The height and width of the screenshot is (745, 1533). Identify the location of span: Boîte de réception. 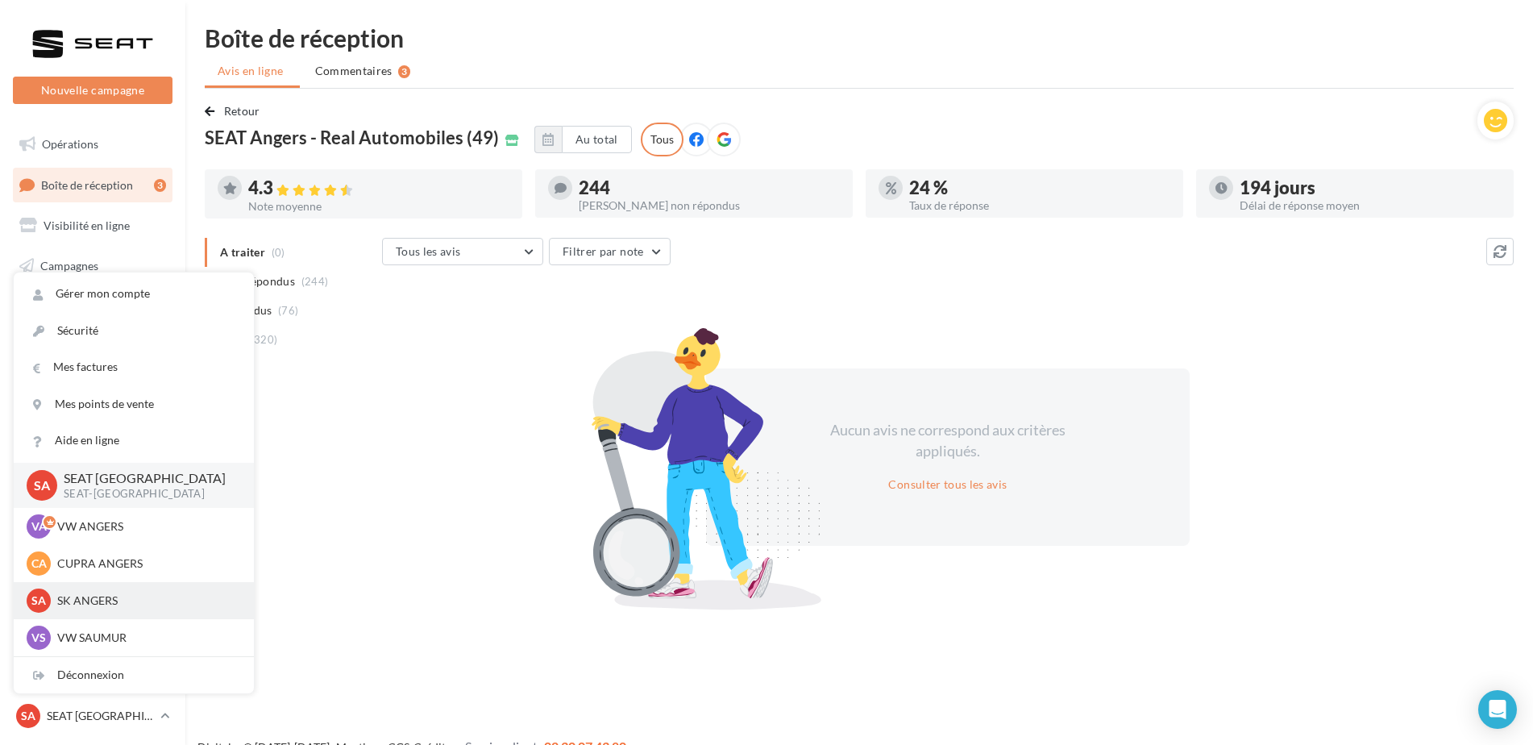
(87, 184).